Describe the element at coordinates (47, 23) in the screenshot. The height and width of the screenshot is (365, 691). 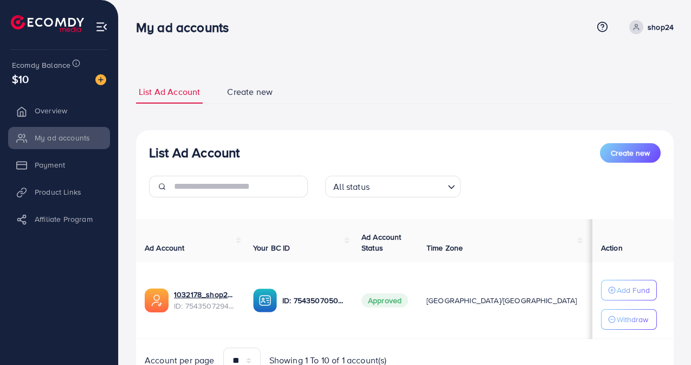
I see `img: logo` at that location.